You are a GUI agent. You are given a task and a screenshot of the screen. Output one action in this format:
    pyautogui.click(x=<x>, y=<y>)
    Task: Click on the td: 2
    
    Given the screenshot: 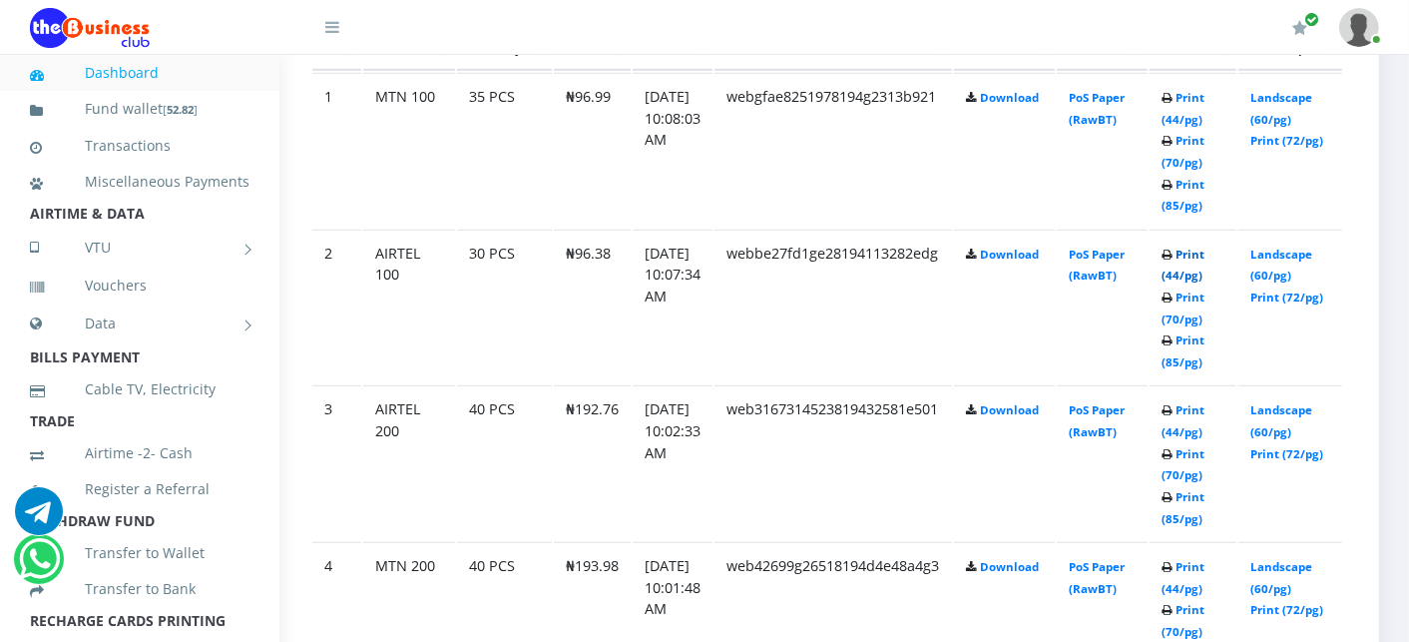 What is the action you would take?
    pyautogui.click(x=336, y=306)
    